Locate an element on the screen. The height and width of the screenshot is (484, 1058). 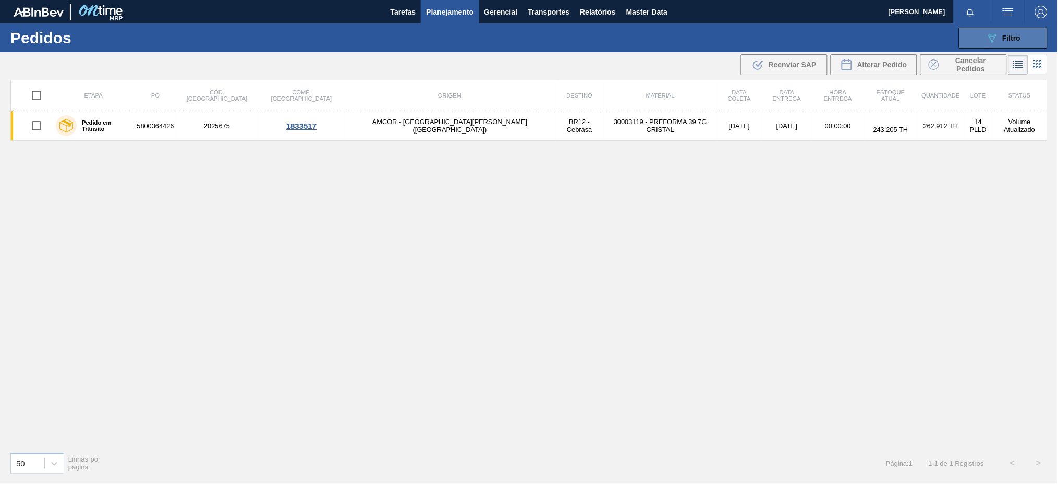
td: Volume Atualizado is located at coordinates (1019, 126).